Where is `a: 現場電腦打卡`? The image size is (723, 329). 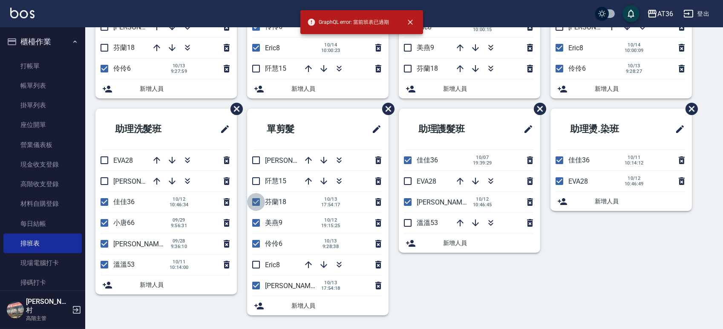
a: 現場電腦打卡 is located at coordinates (43, 263).